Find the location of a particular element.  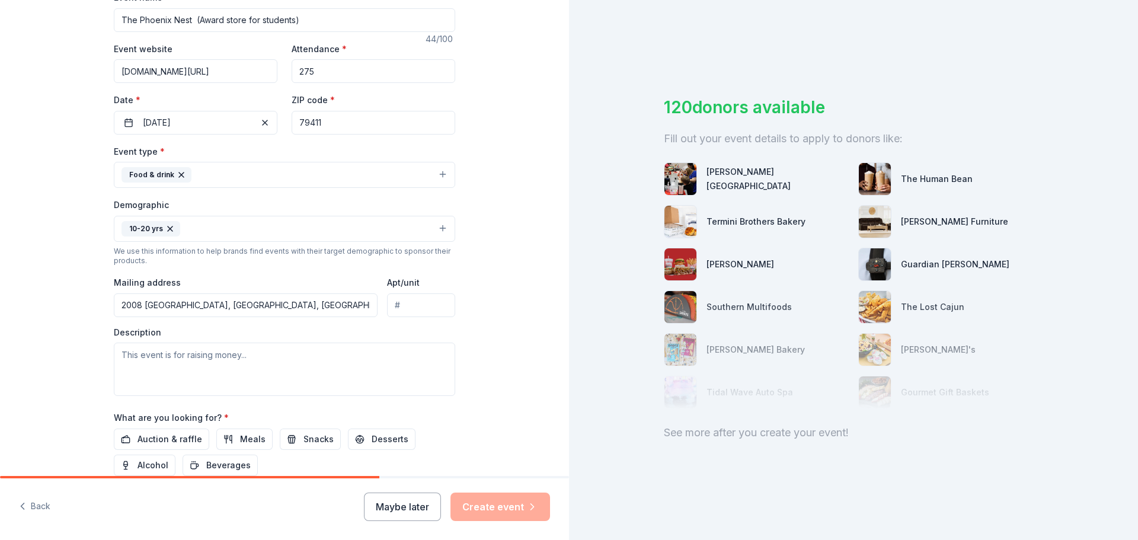

div: 120 donors available is located at coordinates (853, 107).